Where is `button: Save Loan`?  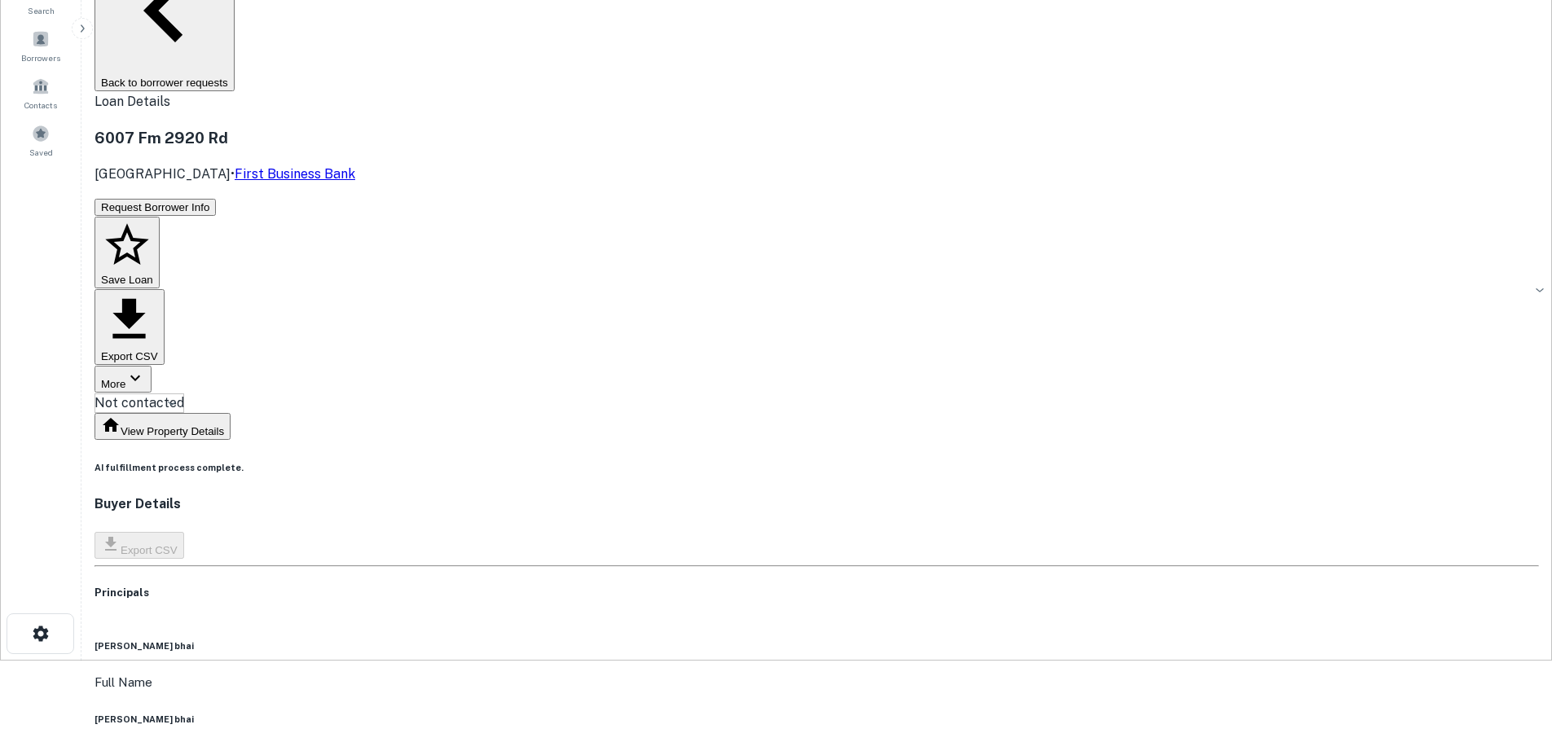 button: Save Loan is located at coordinates (127, 252).